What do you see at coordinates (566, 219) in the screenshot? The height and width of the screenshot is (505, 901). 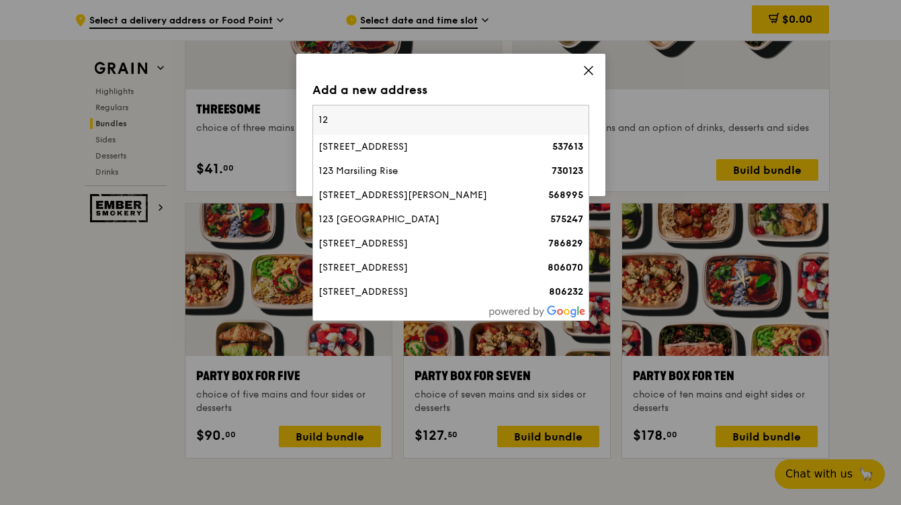 I see `strong: 575247` at bounding box center [566, 219].